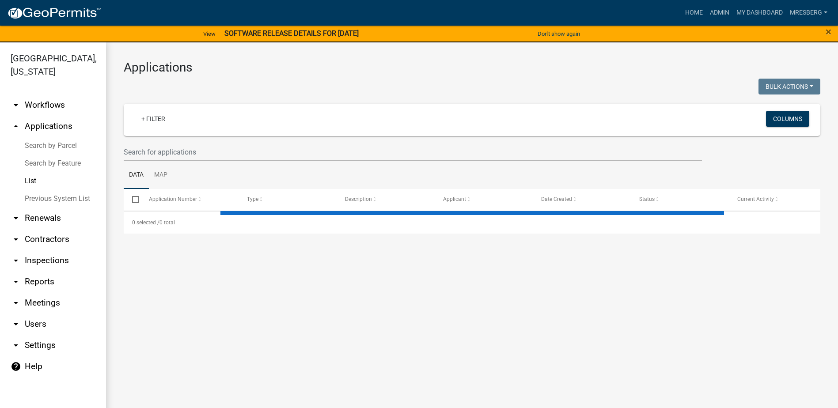 This screenshot has width=838, height=408. Describe the element at coordinates (146, 223) in the screenshot. I see `span: 0 selected /` at that location.